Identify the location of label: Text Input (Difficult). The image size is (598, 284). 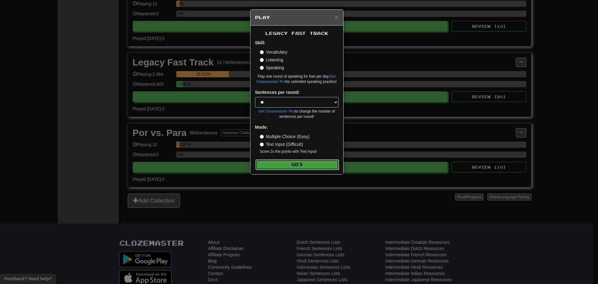
(282, 144).